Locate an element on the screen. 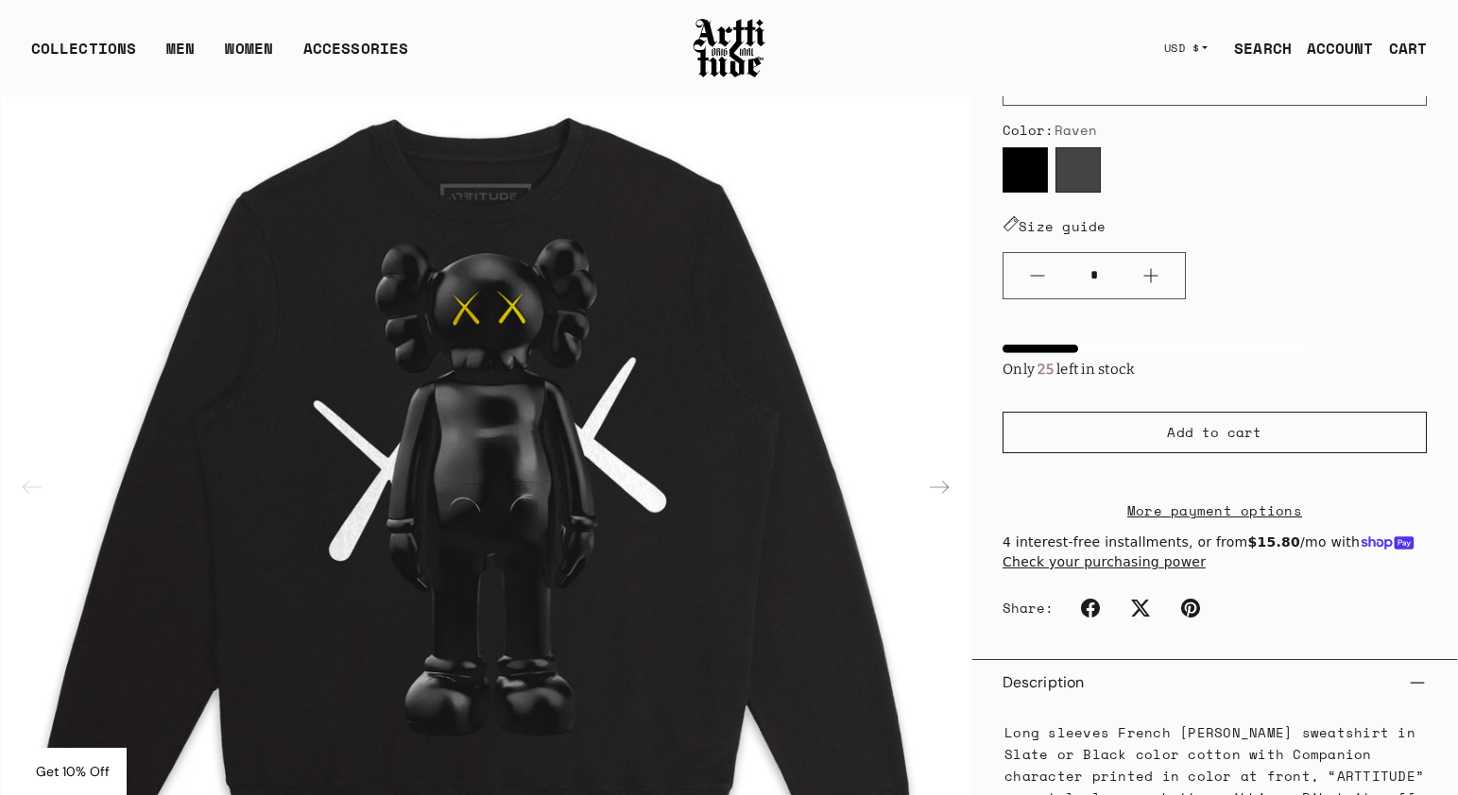 The height and width of the screenshot is (795, 1458). div: CART is located at coordinates (1408, 48).